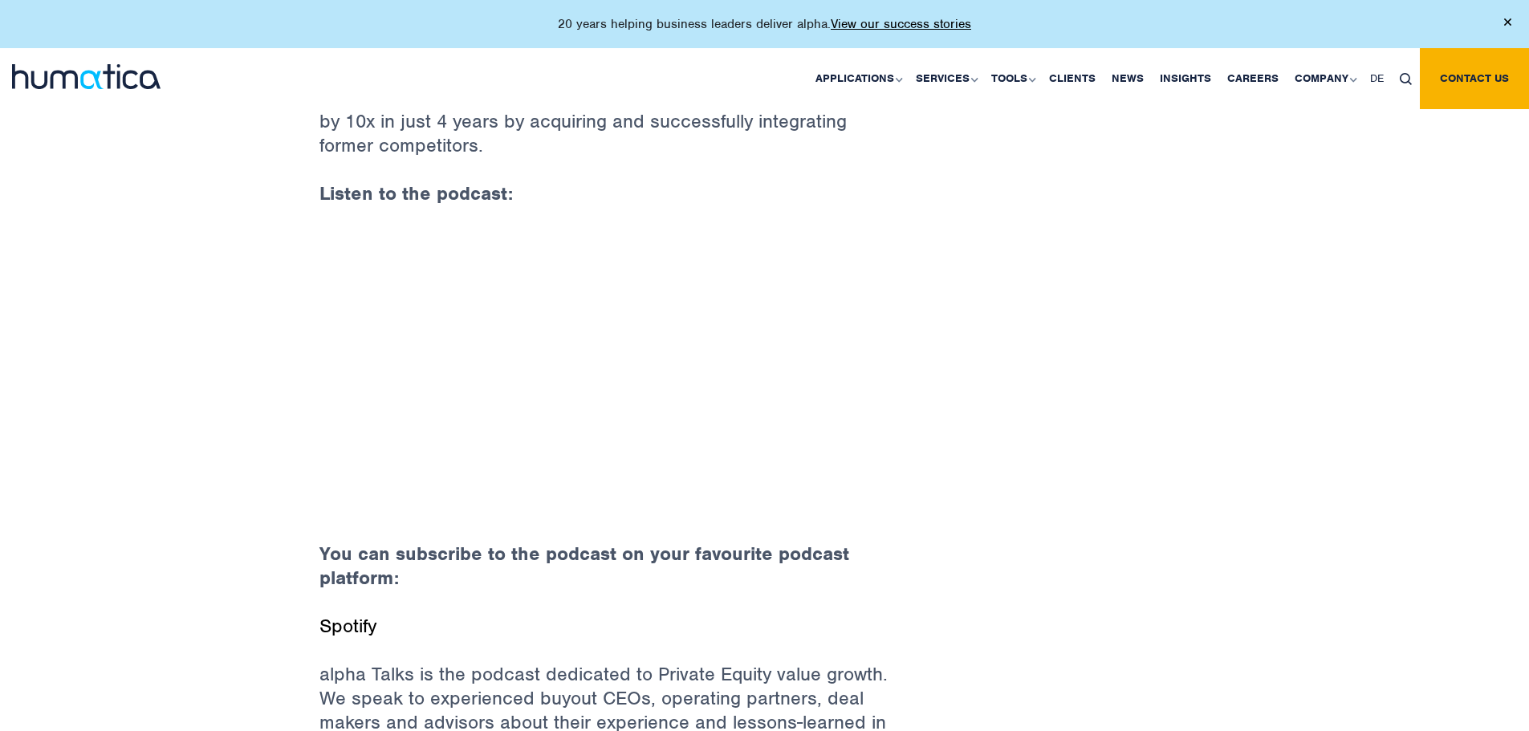 The image size is (1529, 731). Describe the element at coordinates (1072, 79) in the screenshot. I see `a: Clients` at that location.